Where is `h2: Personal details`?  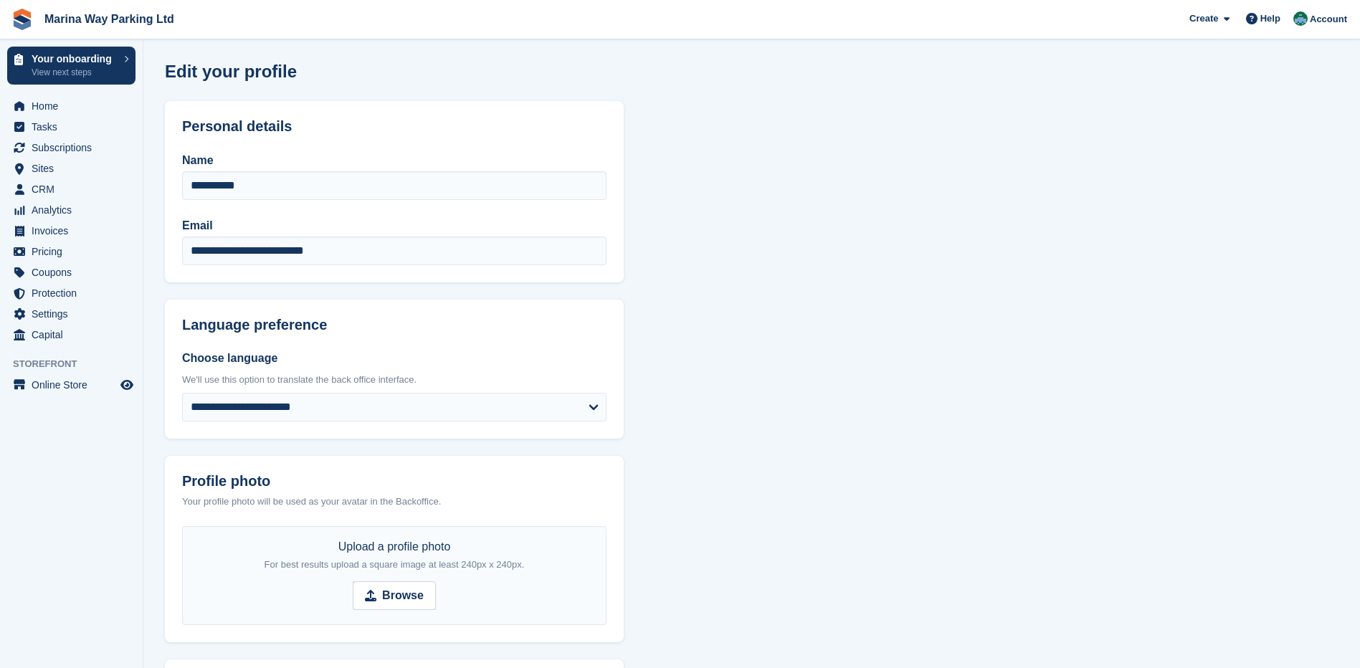 h2: Personal details is located at coordinates (394, 126).